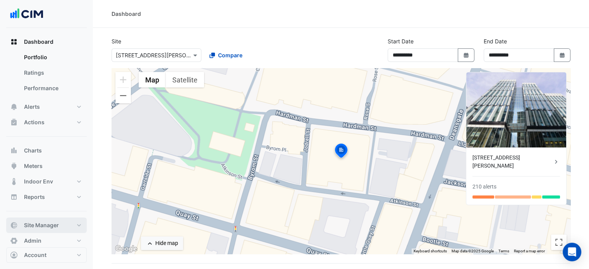 The height and width of the screenshot is (269, 589). Describe the element at coordinates (152, 80) in the screenshot. I see `button: Show street map` at that location.